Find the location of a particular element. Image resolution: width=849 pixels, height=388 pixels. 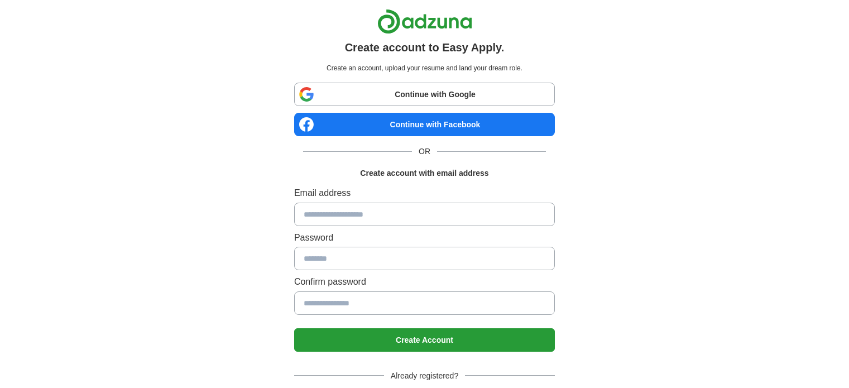

img: Adzuna logo is located at coordinates (425, 21).